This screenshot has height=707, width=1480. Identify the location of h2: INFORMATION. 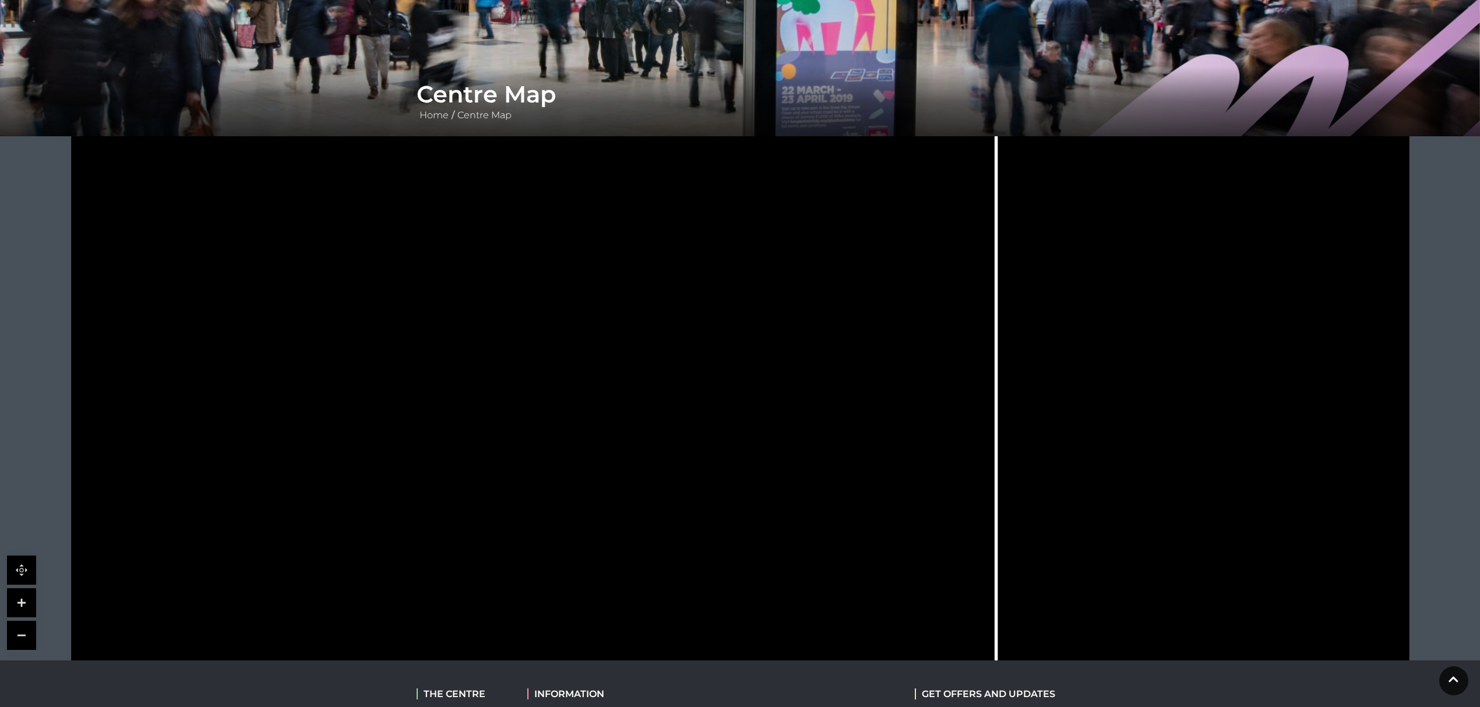
(601, 694).